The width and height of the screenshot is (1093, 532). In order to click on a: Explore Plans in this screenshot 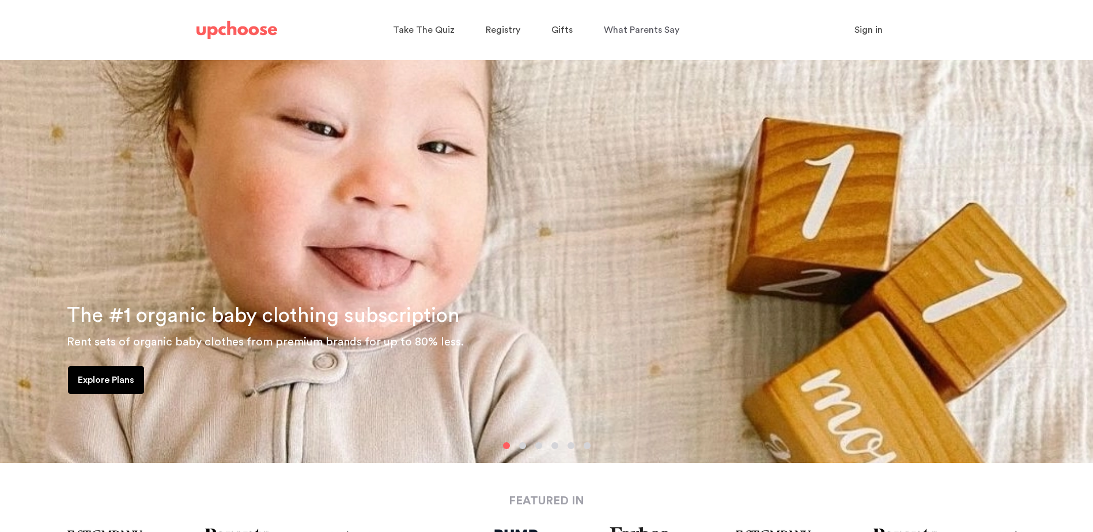, I will do `click(106, 380)`.